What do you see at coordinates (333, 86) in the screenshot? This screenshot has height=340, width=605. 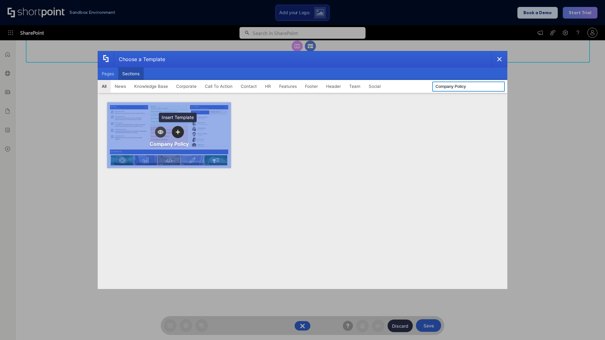 I see `button: Header` at bounding box center [333, 86].